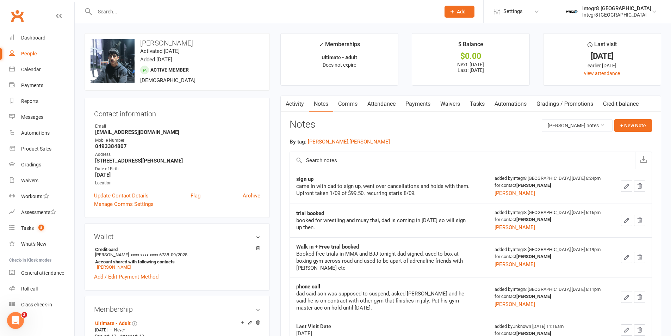 This screenshot has height=336, width=671. Describe the element at coordinates (17, 16) in the screenshot. I see `a: Clubworx` at that location.